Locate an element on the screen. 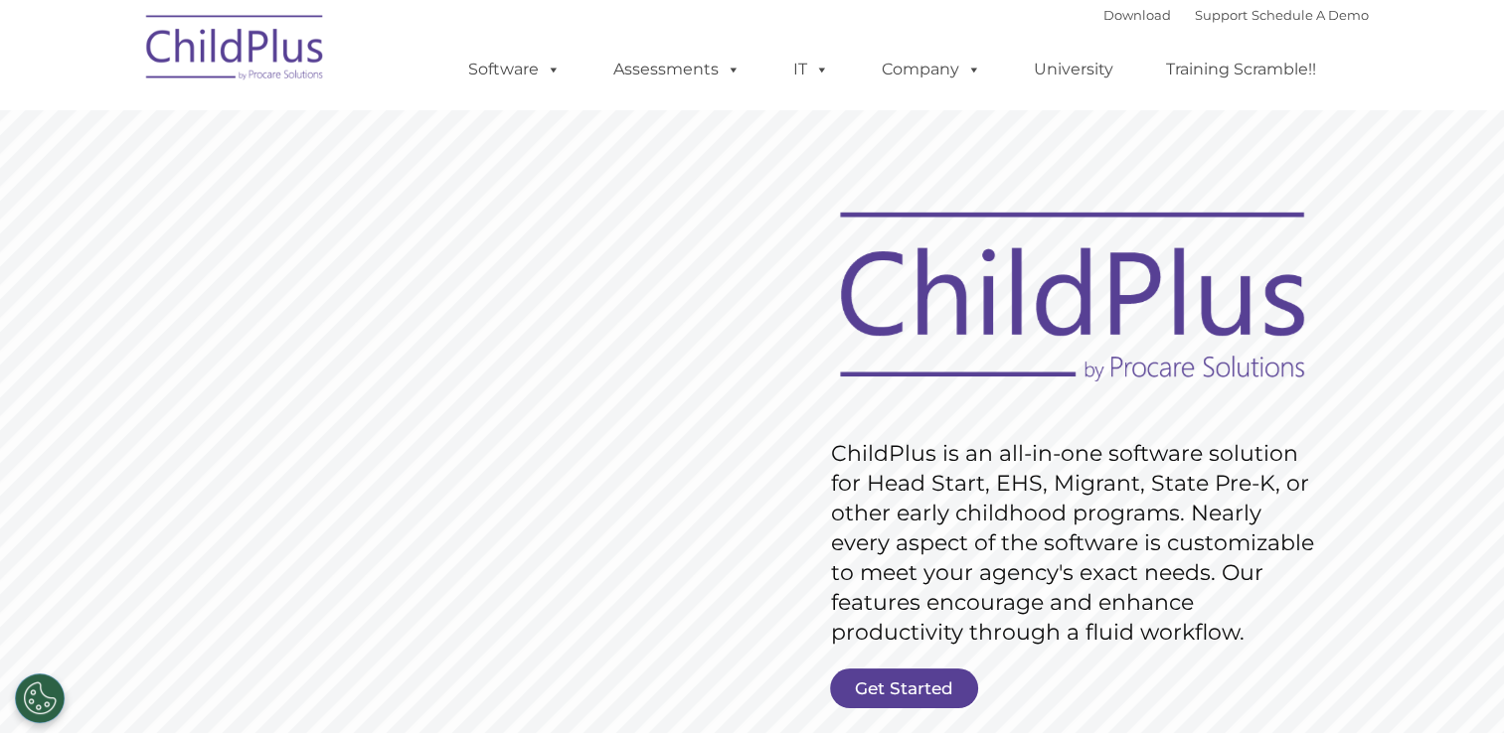  a: Software is located at coordinates (514, 70).